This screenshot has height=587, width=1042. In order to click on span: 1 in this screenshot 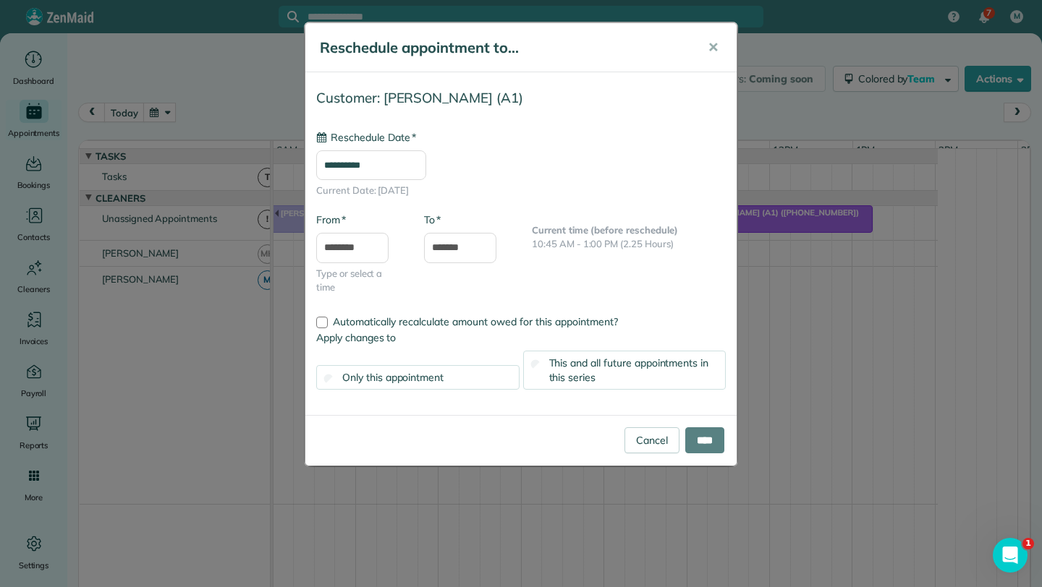, I will do `click(1028, 544)`.